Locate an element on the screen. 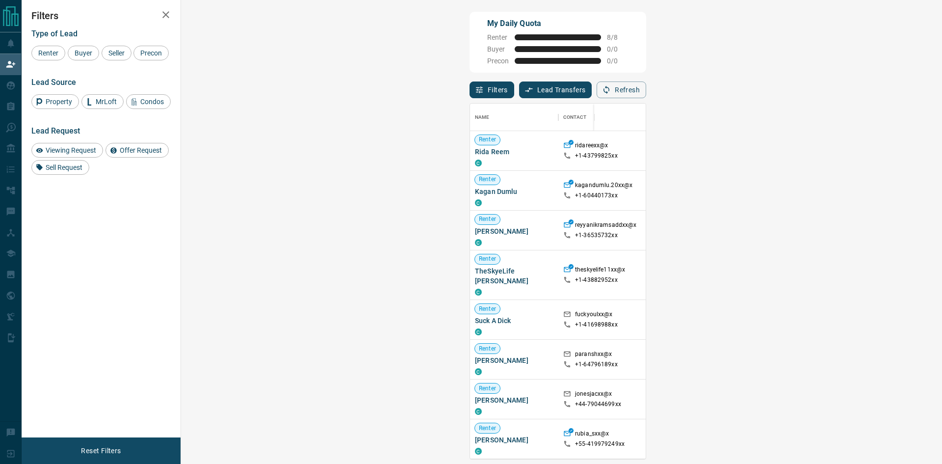 This screenshot has height=464, width=942. h2: Filters is located at coordinates (101, 16).